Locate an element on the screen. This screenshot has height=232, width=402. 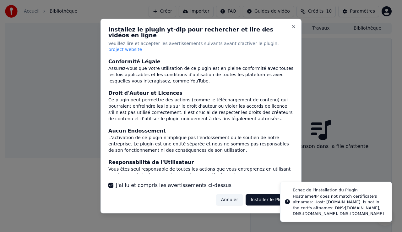
button: Installer le Plugin is located at coordinates (270, 200).